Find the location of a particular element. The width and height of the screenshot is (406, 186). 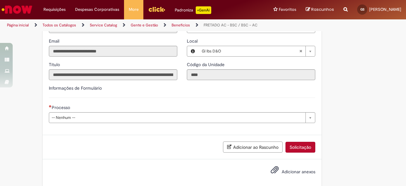

button: Local, Visualizar este registro Gl Ibs D&O is located at coordinates (193, 51).